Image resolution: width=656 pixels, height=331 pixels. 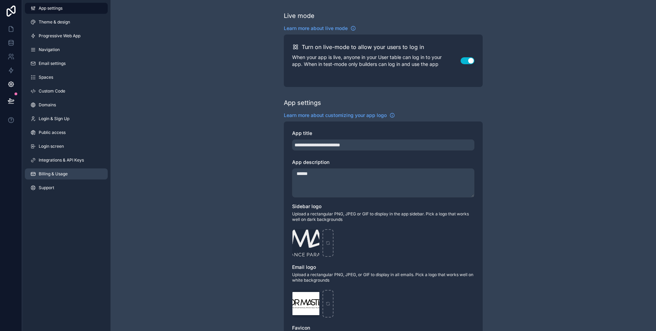 I want to click on a: Learn more about customizing your app logo, so click(x=339, y=115).